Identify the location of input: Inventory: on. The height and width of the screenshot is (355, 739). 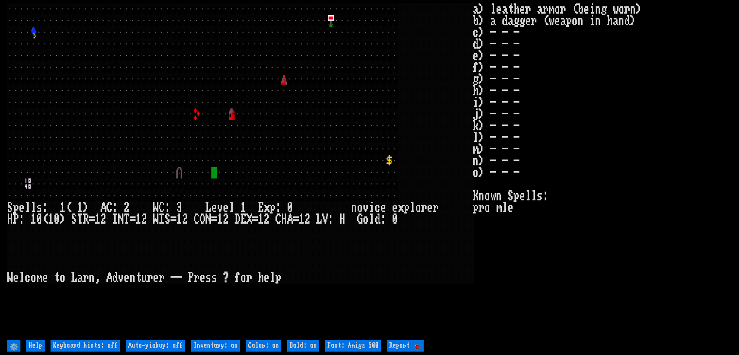
(215, 346).